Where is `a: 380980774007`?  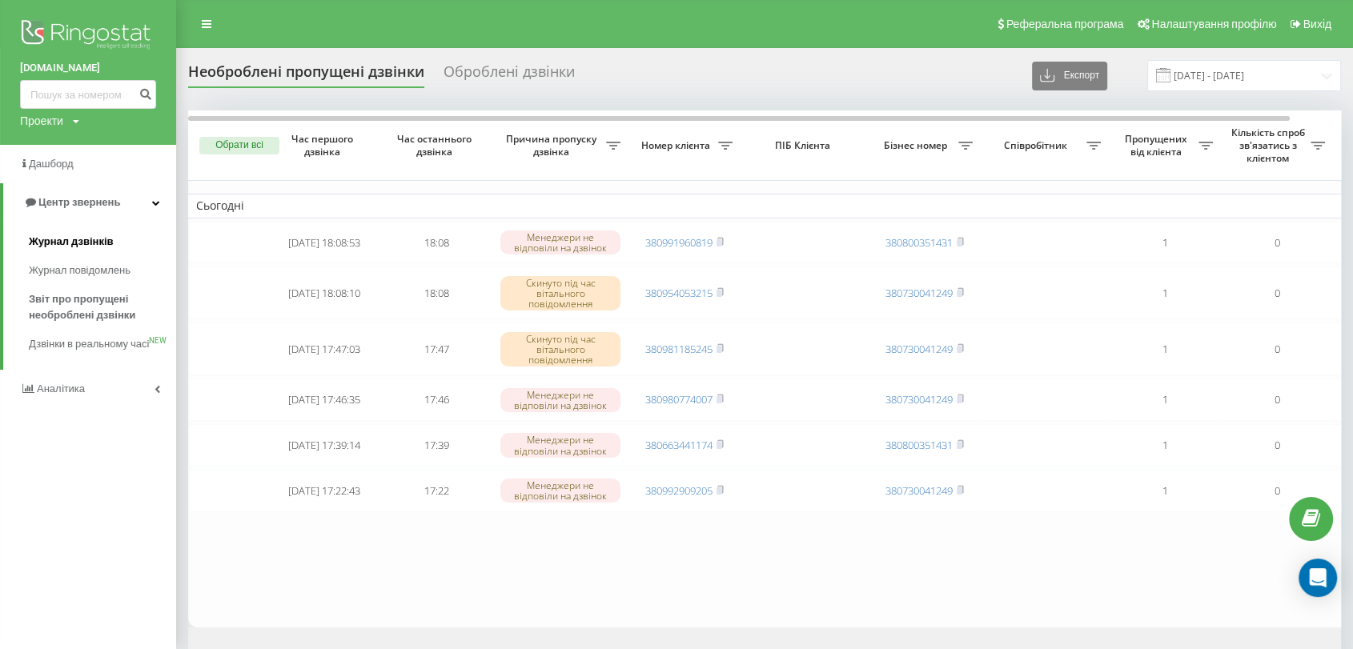
a: 380980774007 is located at coordinates (679, 399).